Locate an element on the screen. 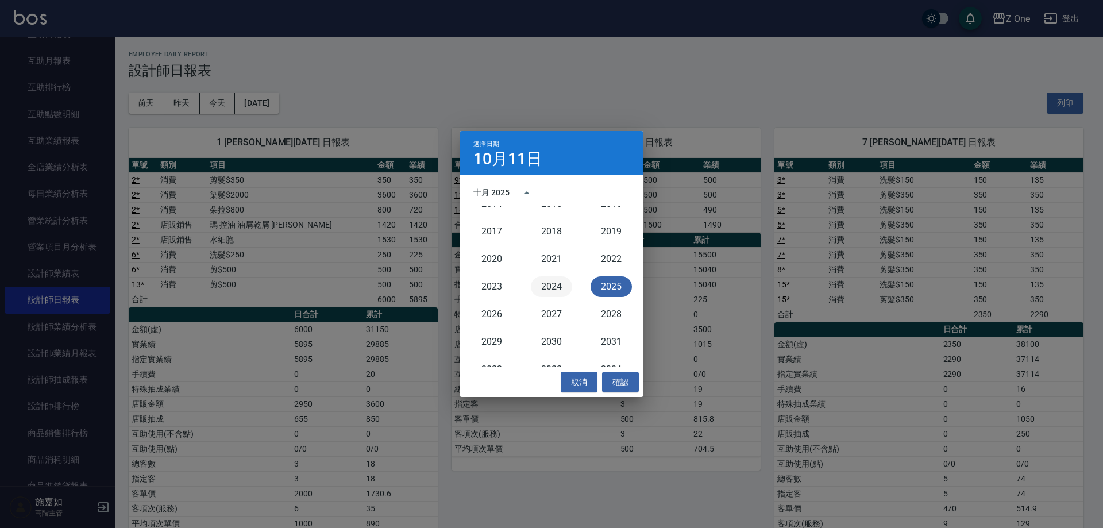 The height and width of the screenshot is (528, 1103). button: 2022 is located at coordinates (611, 259).